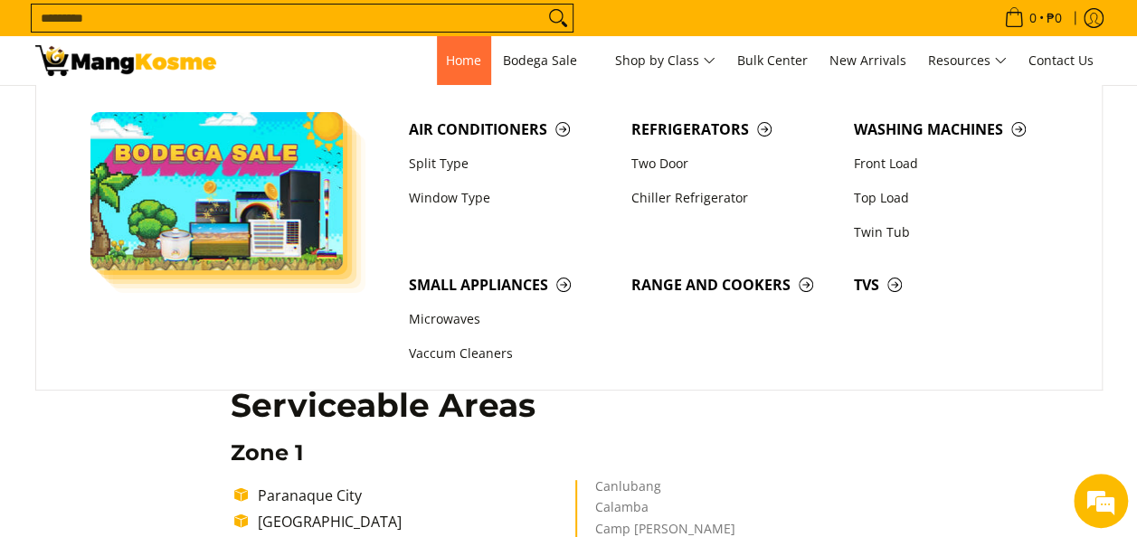  What do you see at coordinates (773, 61) in the screenshot?
I see `a: Bulk Center` at bounding box center [773, 61].